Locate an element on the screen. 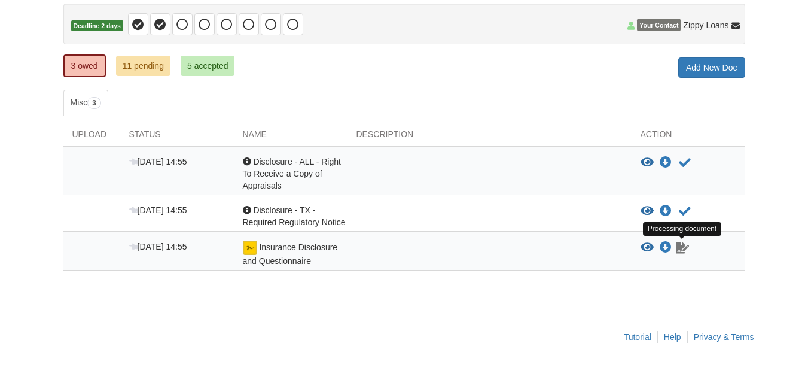 The image size is (808, 367). a: Add New Doc is located at coordinates (712, 68).